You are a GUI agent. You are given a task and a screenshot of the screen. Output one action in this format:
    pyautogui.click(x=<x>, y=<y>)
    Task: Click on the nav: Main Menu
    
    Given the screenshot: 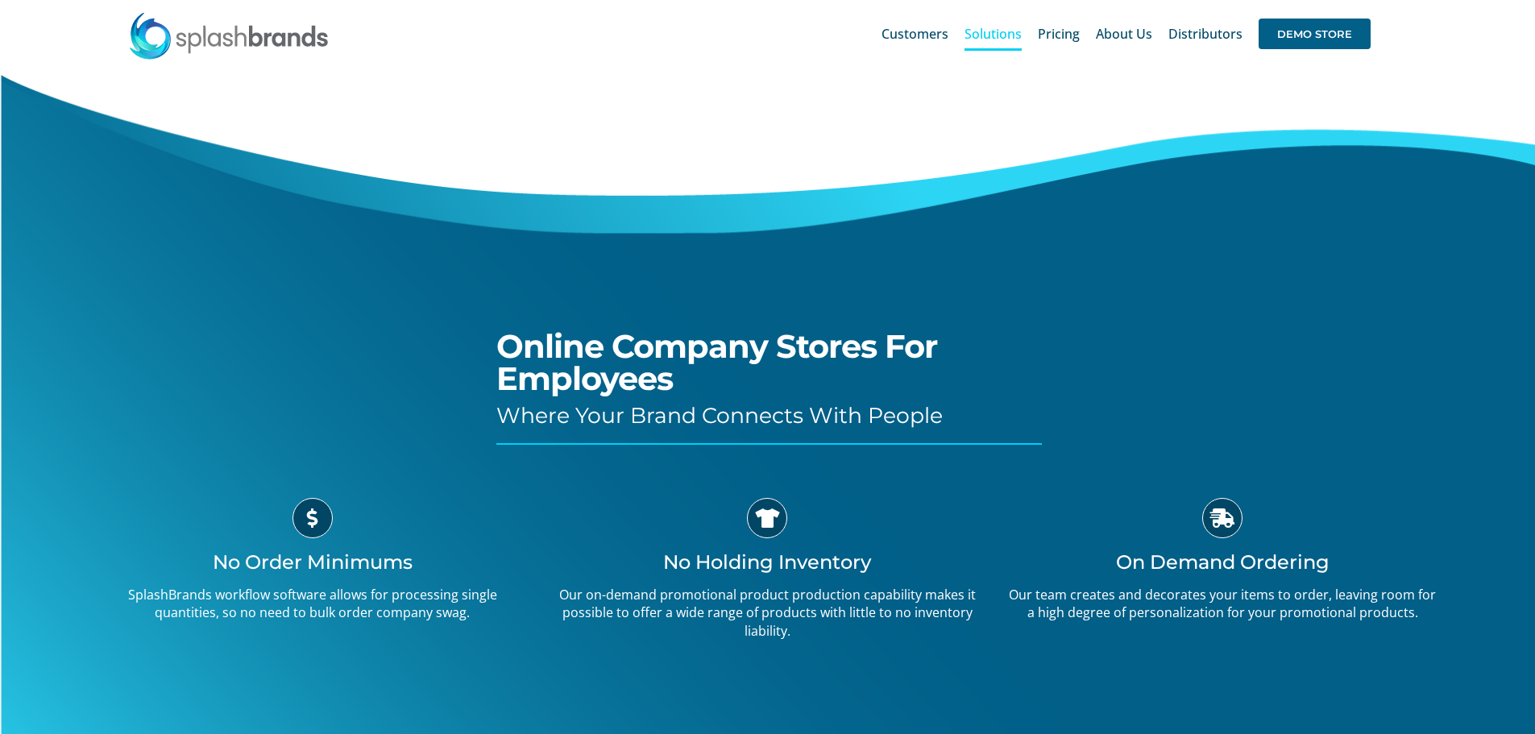 What is the action you would take?
    pyautogui.click(x=1125, y=34)
    